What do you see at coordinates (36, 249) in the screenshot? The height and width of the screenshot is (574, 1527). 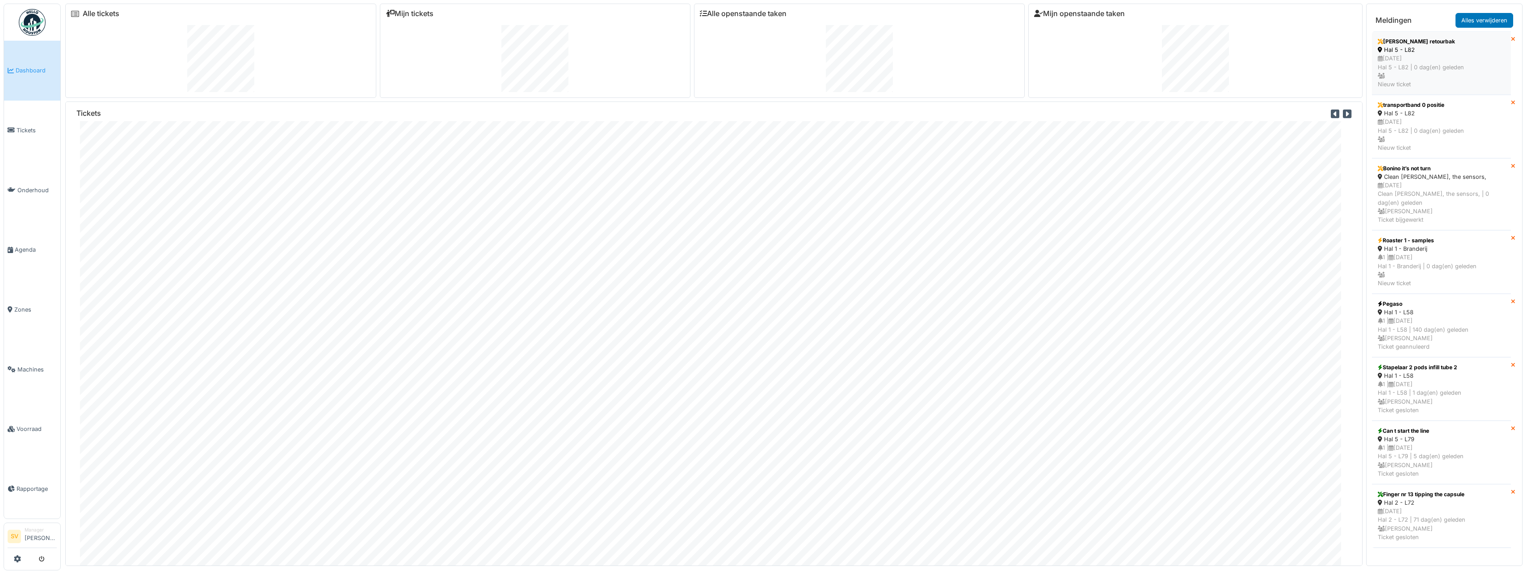 I see `span: Agenda` at bounding box center [36, 249].